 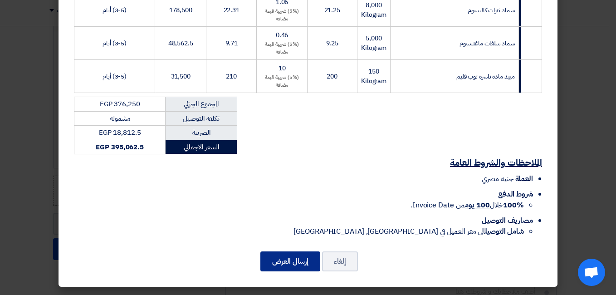 What do you see at coordinates (202, 104) in the screenshot?
I see `td: المجموع الجزئي` at bounding box center [202, 104].